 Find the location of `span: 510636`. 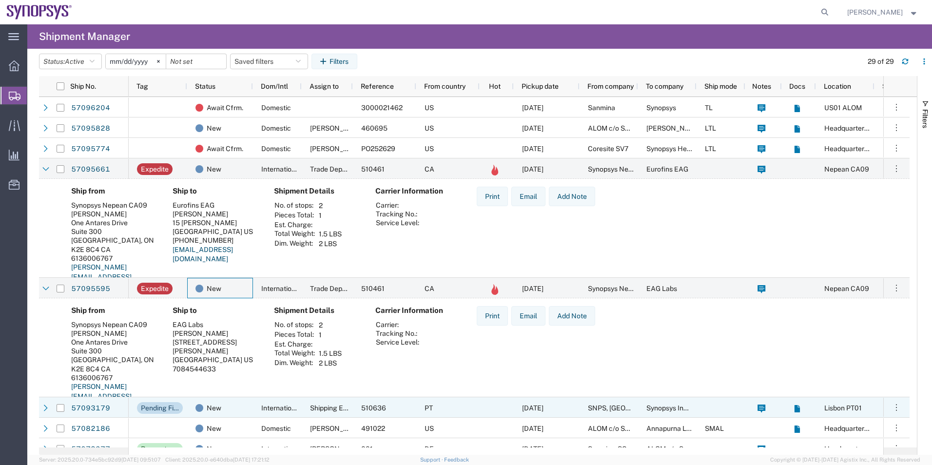

span: 510636 is located at coordinates (373, 408).